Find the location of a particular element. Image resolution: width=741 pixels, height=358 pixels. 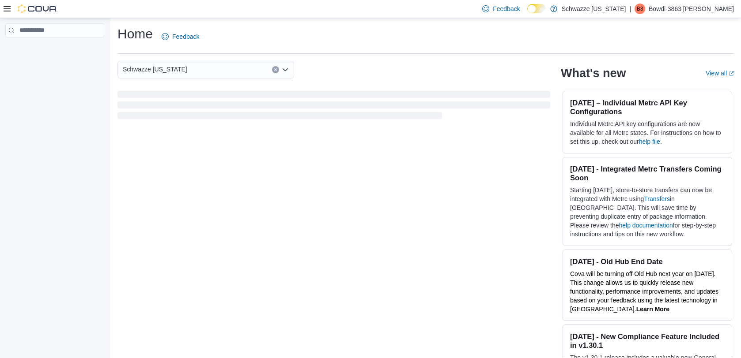

button: Open list of options is located at coordinates (285, 70).